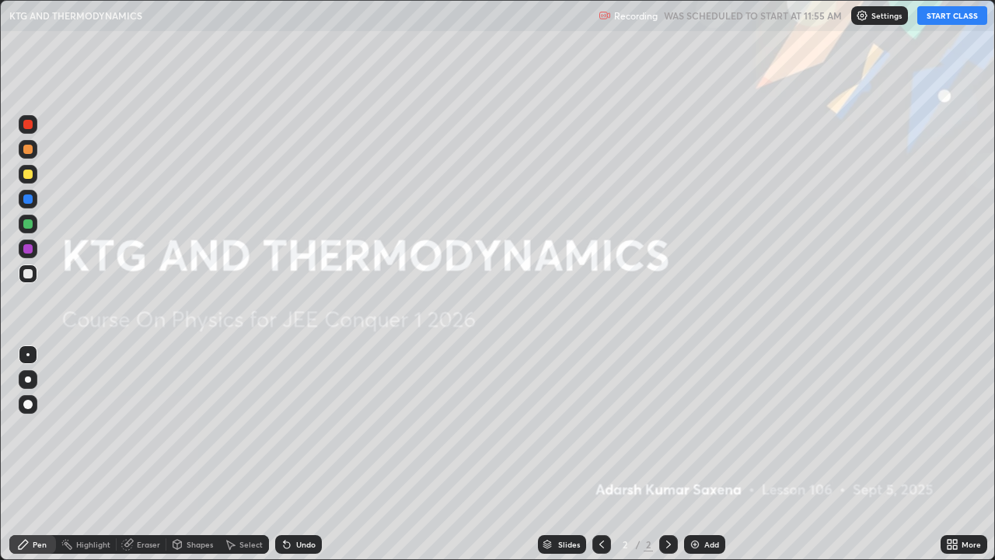 Image resolution: width=995 pixels, height=560 pixels. Describe the element at coordinates (952, 16) in the screenshot. I see `button: START CLASS` at that location.